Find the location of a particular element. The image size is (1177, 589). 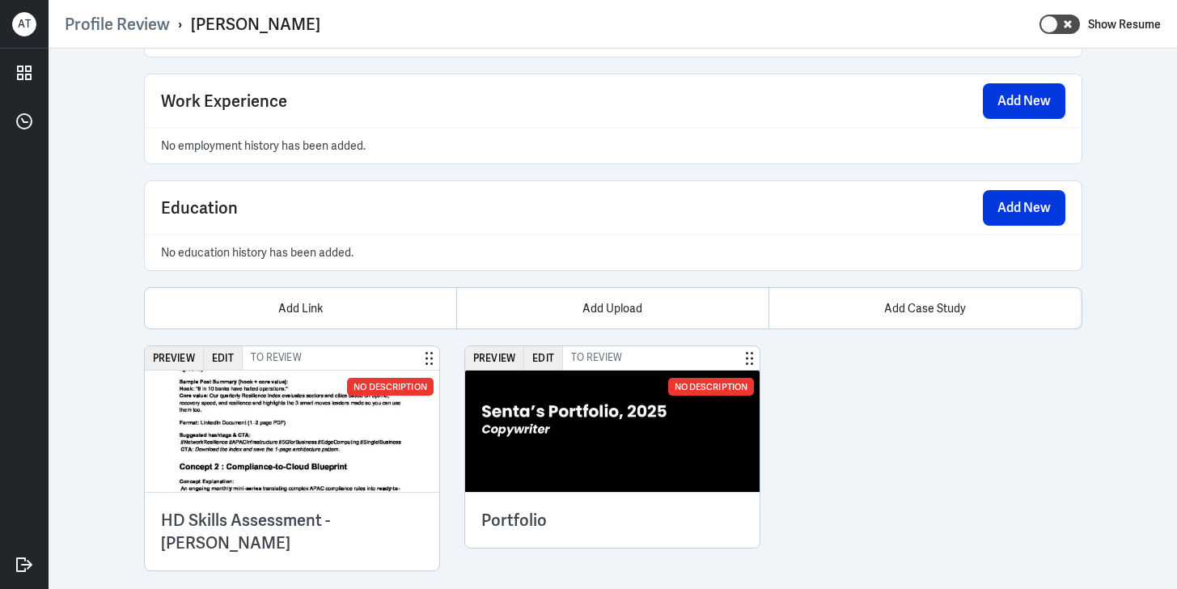

p: No education history has been added. is located at coordinates (613, 252).